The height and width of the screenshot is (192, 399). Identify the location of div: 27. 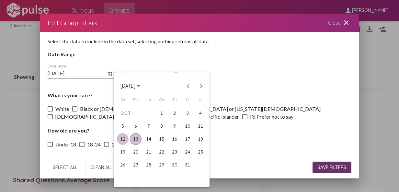
(136, 165).